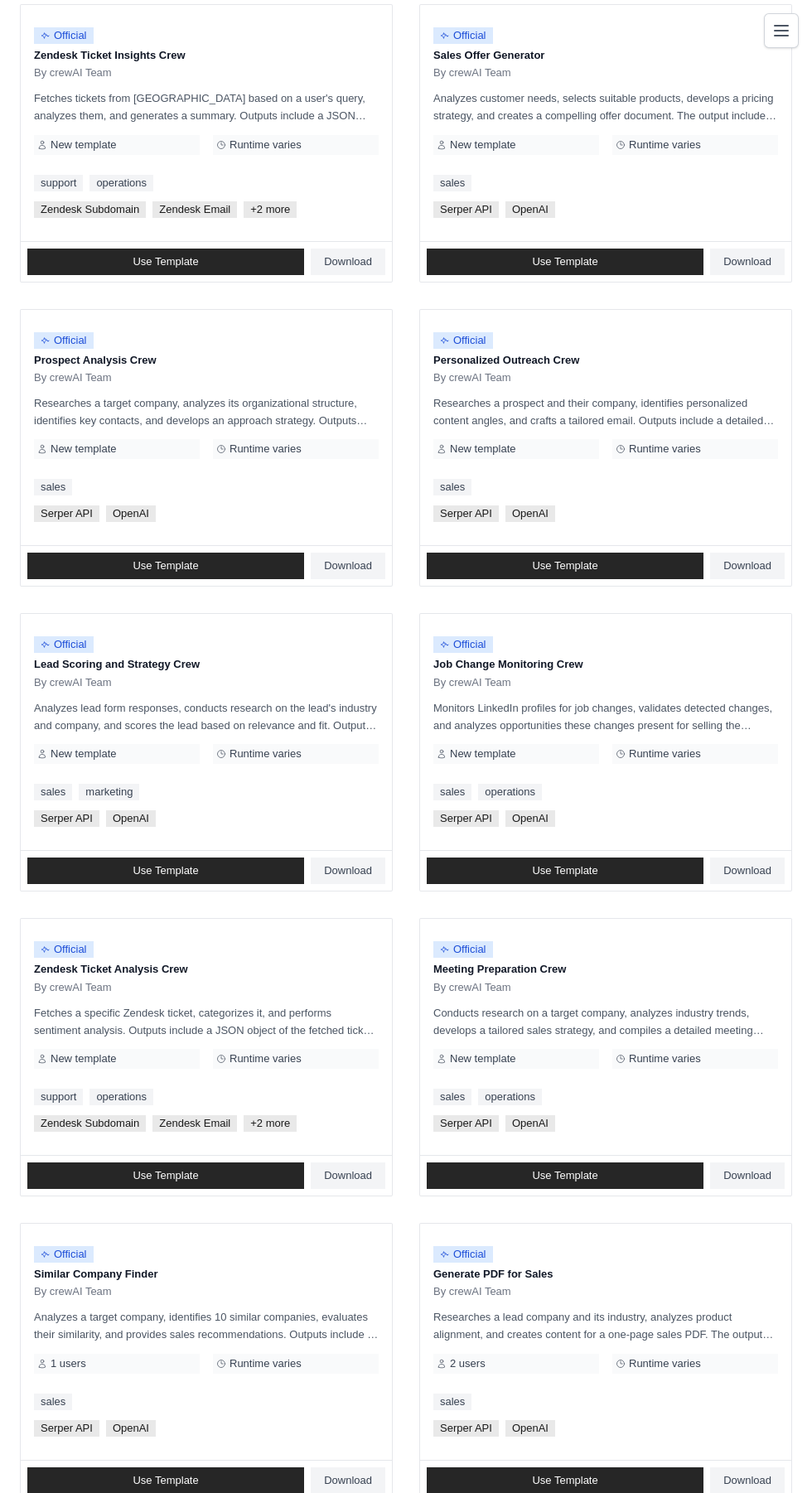 Image resolution: width=812 pixels, height=1493 pixels. Describe the element at coordinates (206, 969) in the screenshot. I see `p: Zendesk Ticket Analysis Crew` at that location.